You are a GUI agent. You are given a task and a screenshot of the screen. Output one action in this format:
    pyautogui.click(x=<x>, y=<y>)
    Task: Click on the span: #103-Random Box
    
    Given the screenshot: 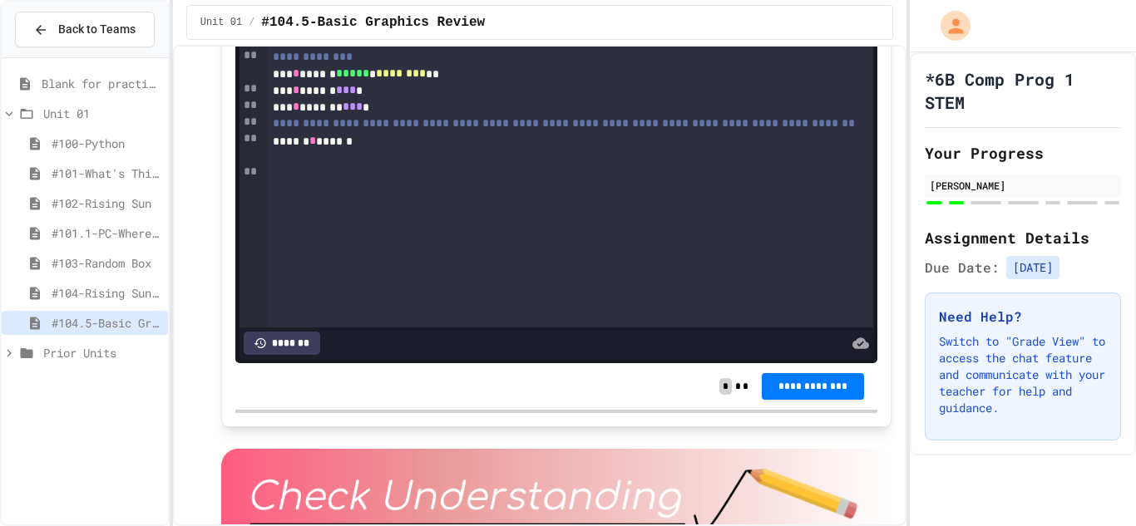 What is the action you would take?
    pyautogui.click(x=106, y=263)
    